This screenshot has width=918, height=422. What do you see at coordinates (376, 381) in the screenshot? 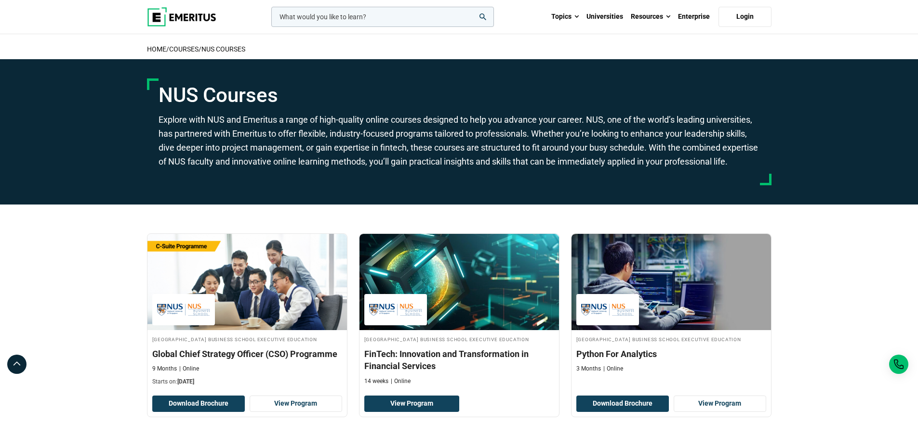
I see `p: 14 weeks` at bounding box center [376, 381].